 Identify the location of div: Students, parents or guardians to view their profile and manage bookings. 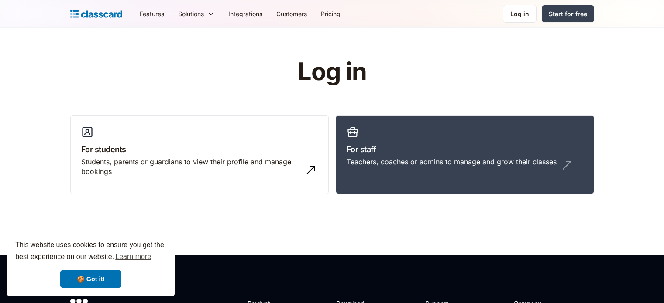
(191, 167).